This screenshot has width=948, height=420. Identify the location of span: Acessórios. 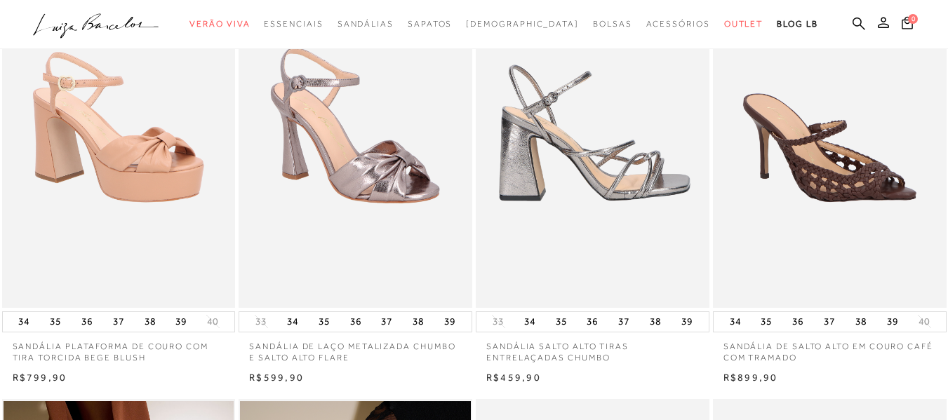
(678, 24).